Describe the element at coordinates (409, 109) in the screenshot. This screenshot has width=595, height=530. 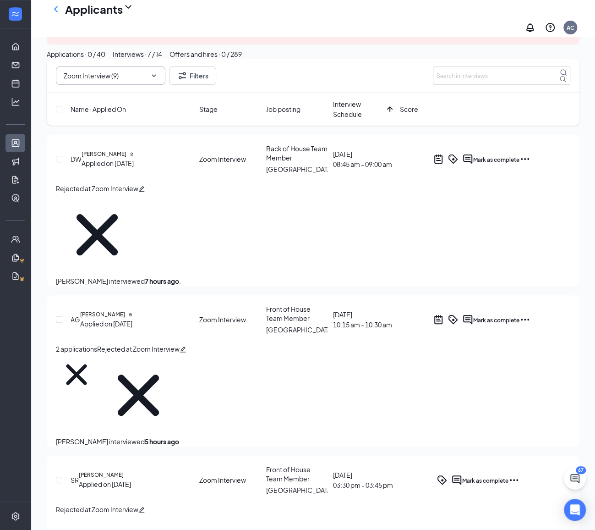
I see `span: Score` at that location.